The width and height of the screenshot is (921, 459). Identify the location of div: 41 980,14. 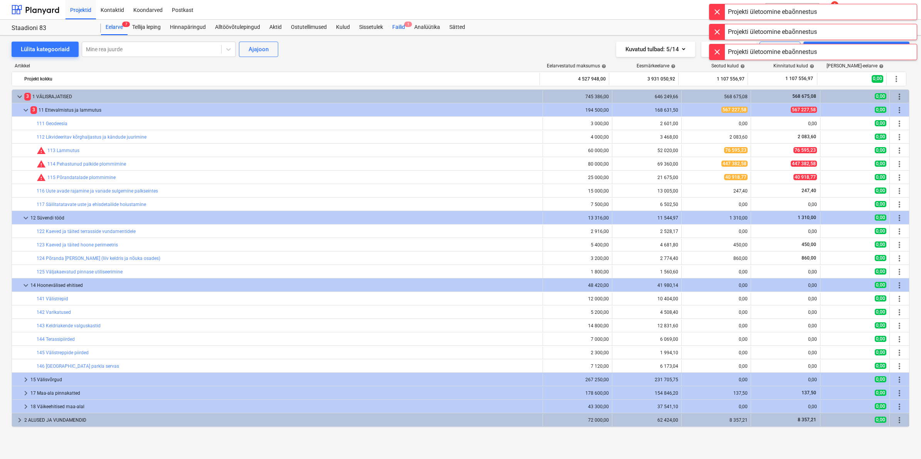
(647, 286).